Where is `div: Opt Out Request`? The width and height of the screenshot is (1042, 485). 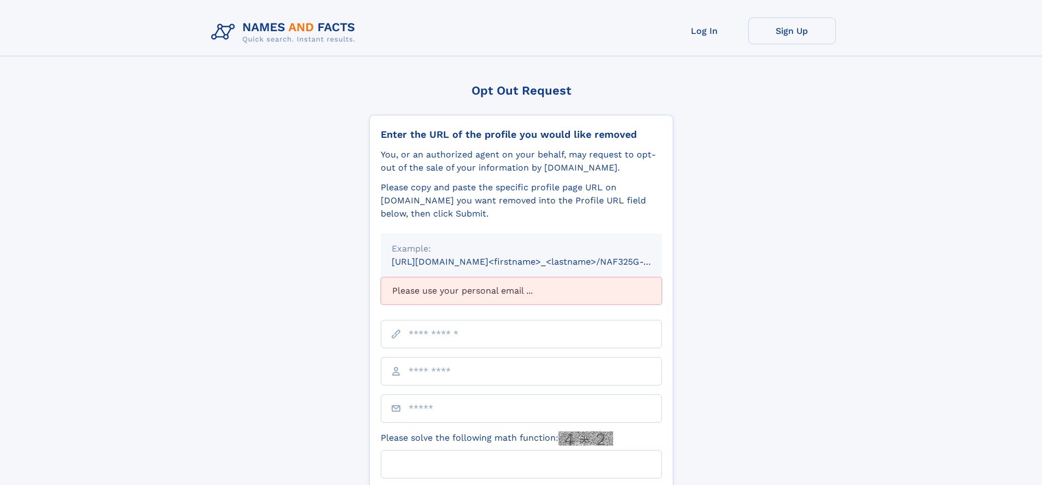
div: Opt Out Request is located at coordinates (521, 90).